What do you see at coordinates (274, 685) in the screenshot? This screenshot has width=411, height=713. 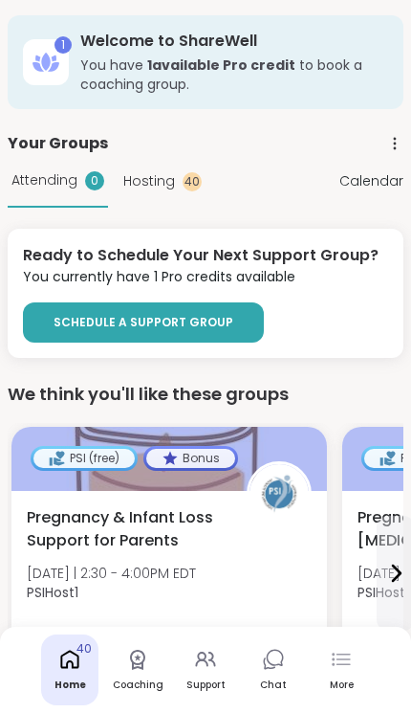 I see `div: Chat` at bounding box center [274, 685].